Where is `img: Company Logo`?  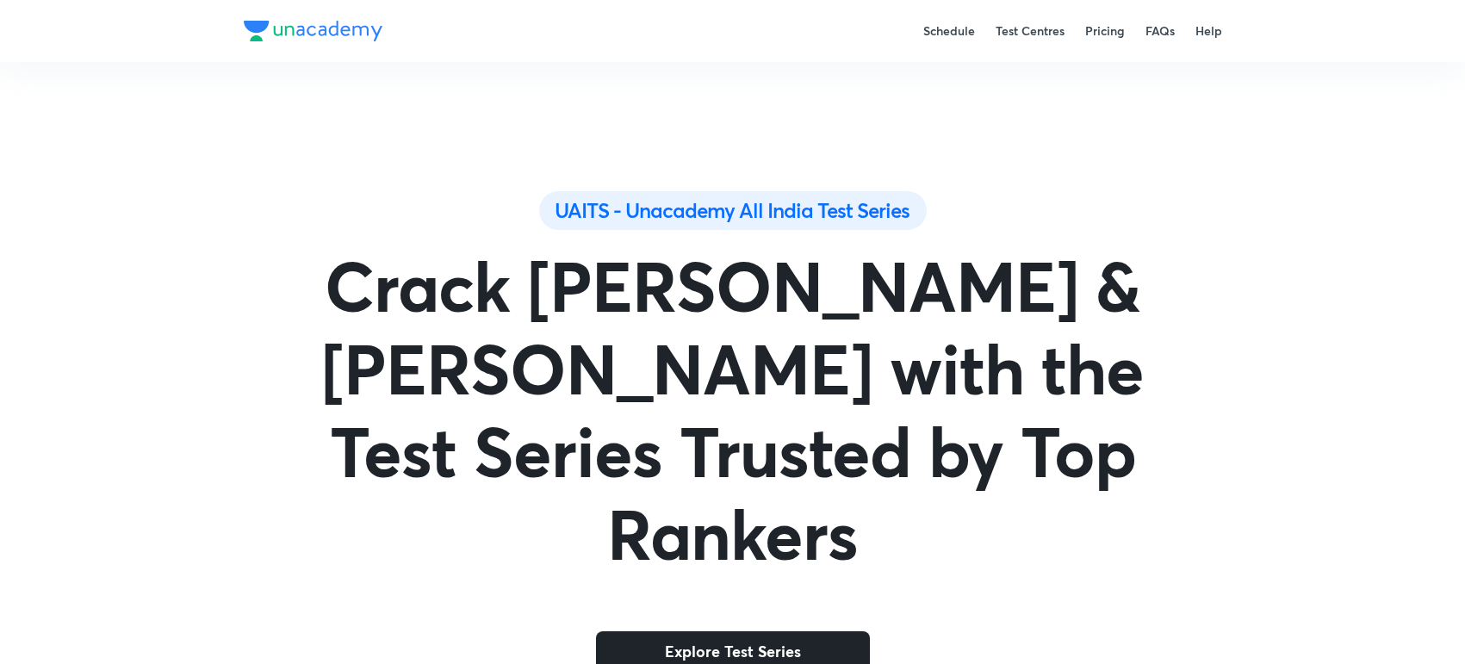
img: Company Logo is located at coordinates (313, 31).